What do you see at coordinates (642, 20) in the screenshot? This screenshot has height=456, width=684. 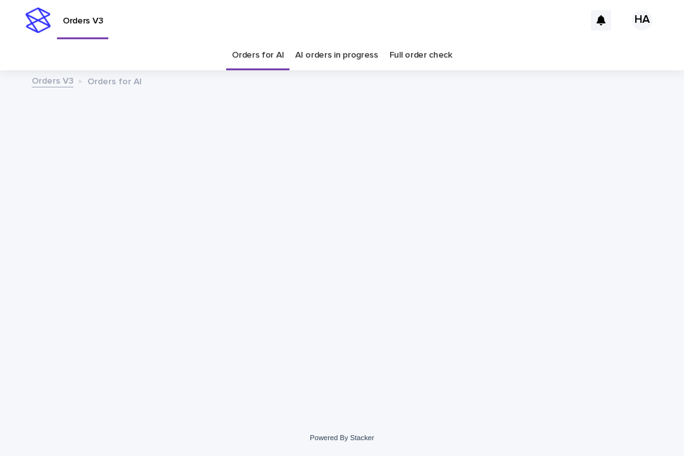 I see `div: HA` at bounding box center [642, 20].